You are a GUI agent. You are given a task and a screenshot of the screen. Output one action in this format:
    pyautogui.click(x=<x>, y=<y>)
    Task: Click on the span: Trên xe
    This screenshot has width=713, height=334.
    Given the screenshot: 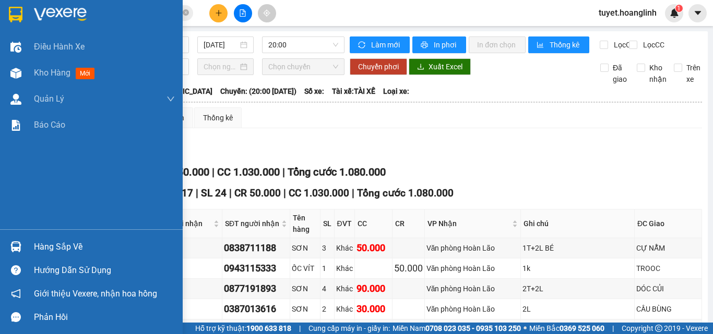 What is the action you would take?
    pyautogui.click(x=693, y=74)
    